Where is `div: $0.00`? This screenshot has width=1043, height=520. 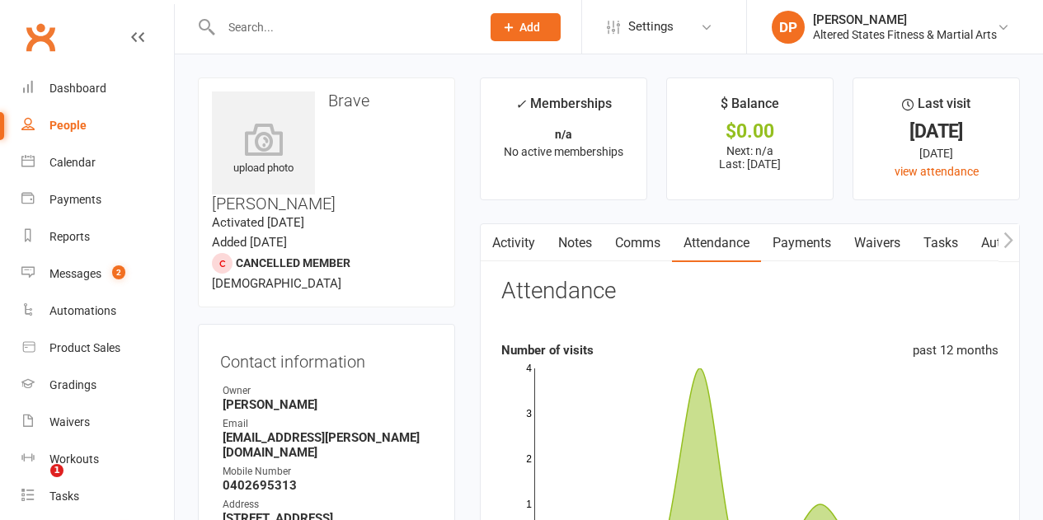 div: $0.00 is located at coordinates (750, 131).